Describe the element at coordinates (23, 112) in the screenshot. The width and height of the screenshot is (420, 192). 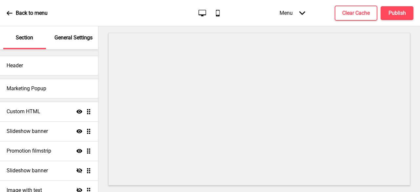
I see `h4: Custom HTML` at that location.